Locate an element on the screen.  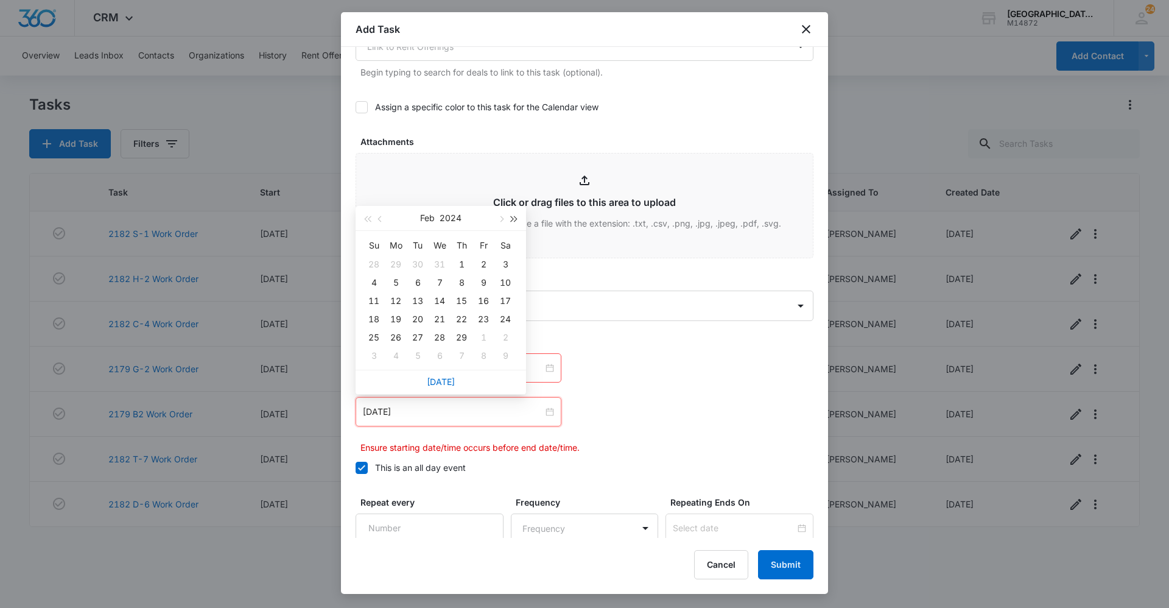
button: 2024 is located at coordinates (451, 218).